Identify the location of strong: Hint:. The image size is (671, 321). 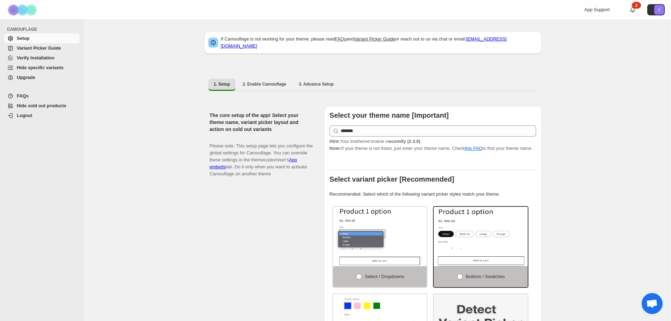
(335, 141).